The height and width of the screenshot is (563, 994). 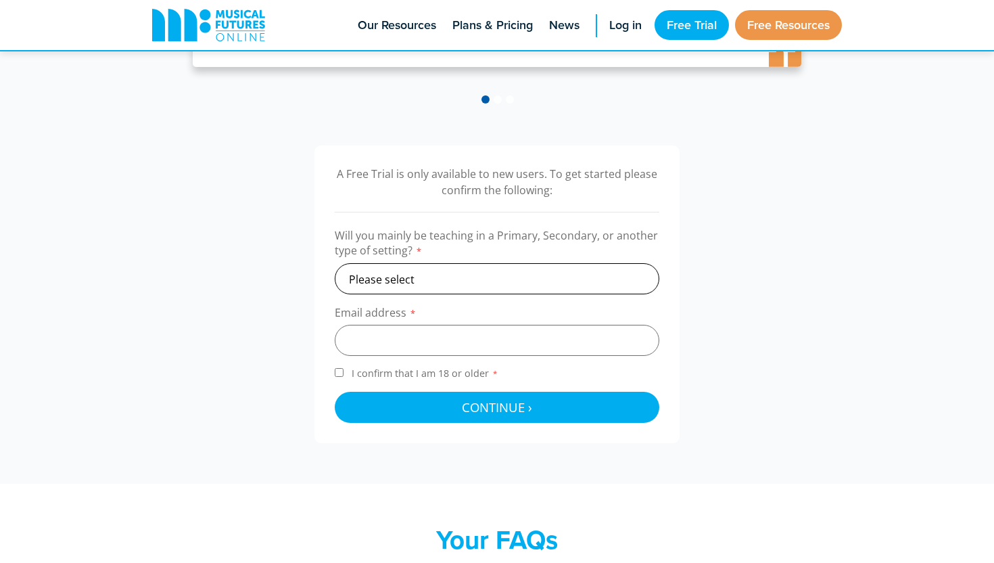 What do you see at coordinates (497, 407) in the screenshot?
I see `button: Continue ›` at bounding box center [497, 407].